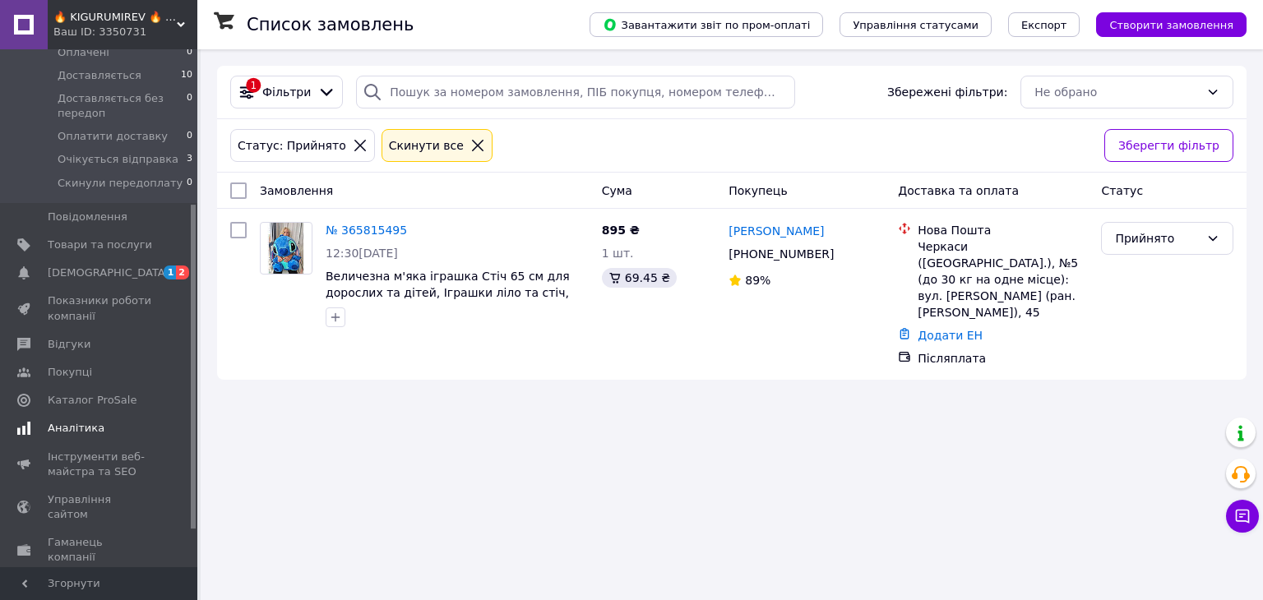 The width and height of the screenshot is (1263, 600). I want to click on span: Каталог ProSale, so click(92, 400).